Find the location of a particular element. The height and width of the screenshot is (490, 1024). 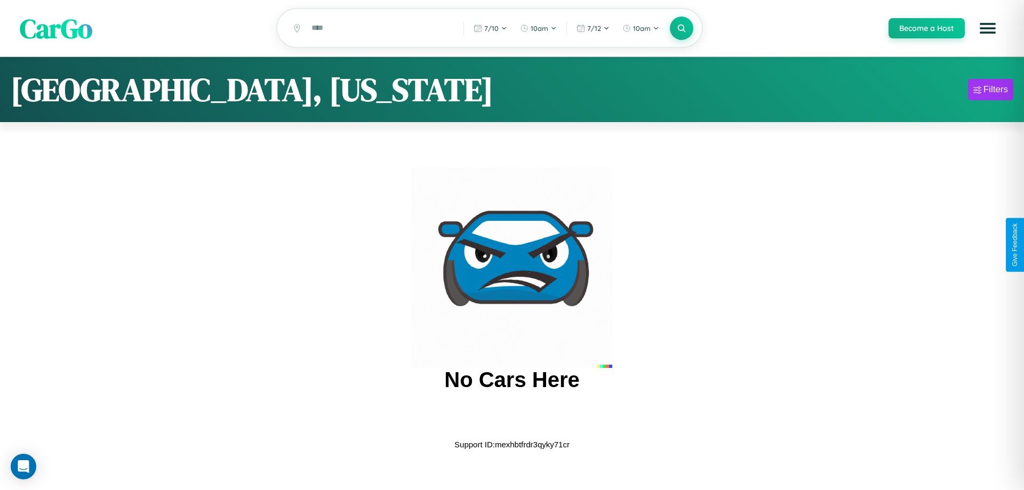

button: 7/10 is located at coordinates (490, 28).